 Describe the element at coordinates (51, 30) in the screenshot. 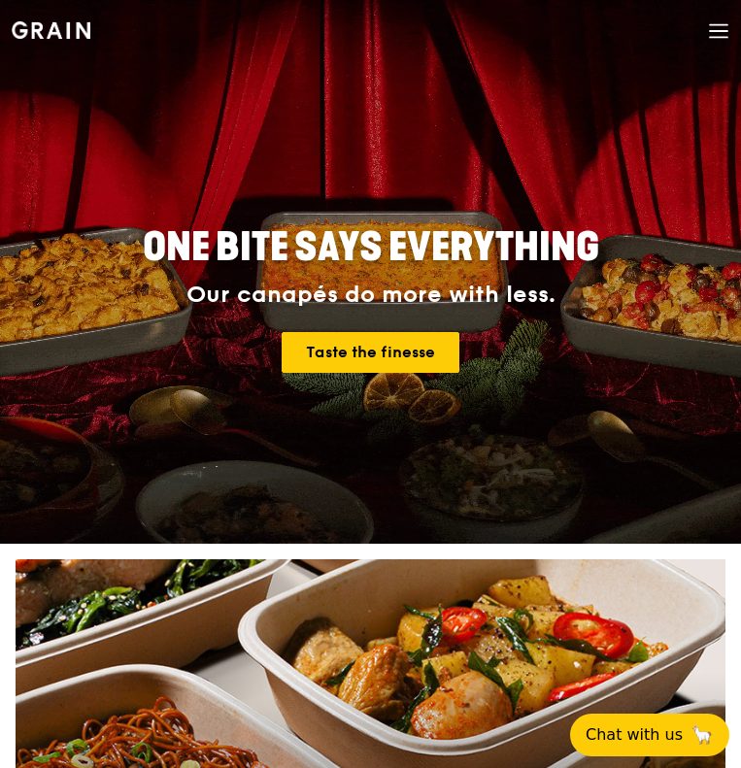

I see `img: Grain` at that location.